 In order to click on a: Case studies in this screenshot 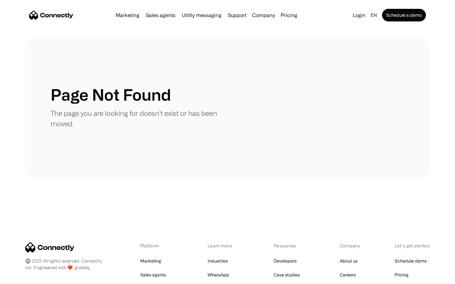, I will do `click(287, 275)`.